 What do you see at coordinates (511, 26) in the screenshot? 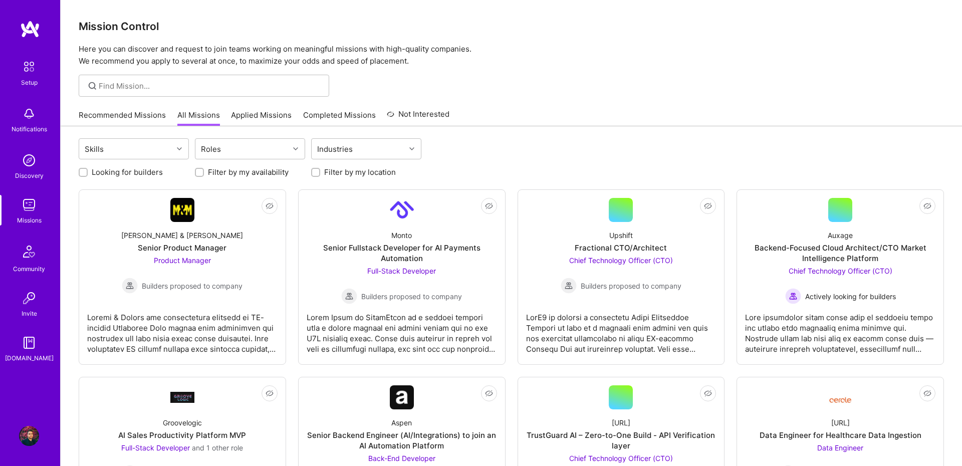
I see `h3: Mission Control` at bounding box center [511, 26].